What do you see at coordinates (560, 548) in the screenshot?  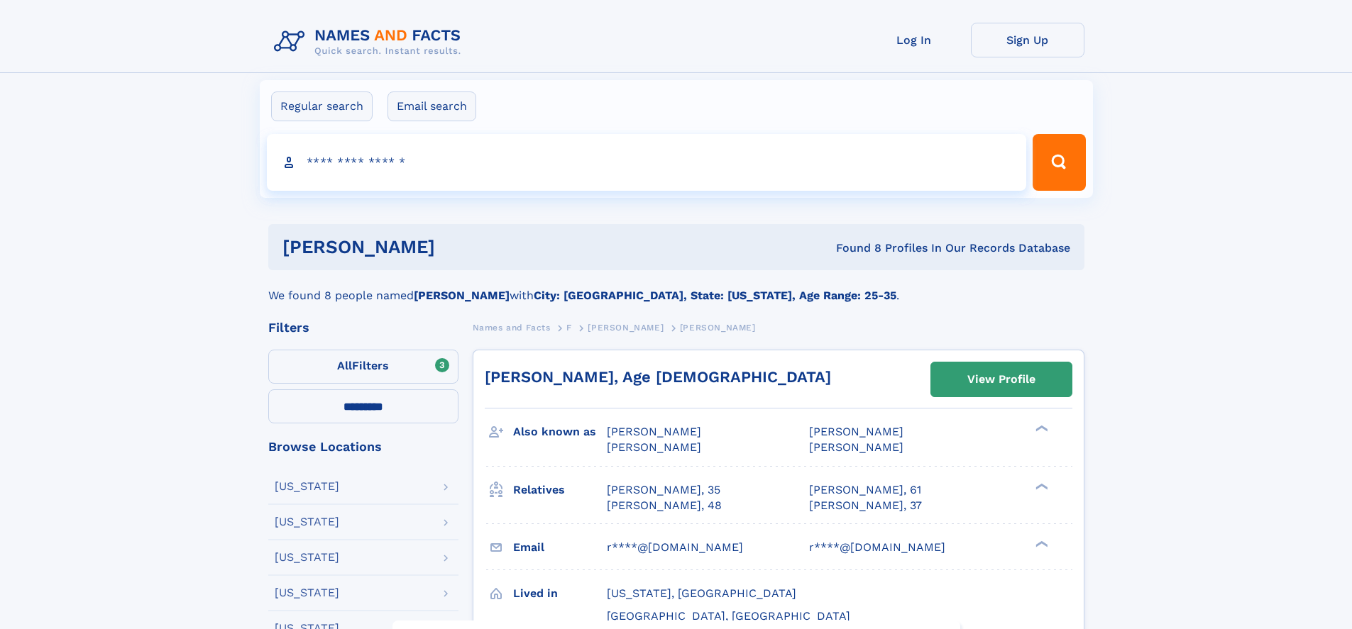 I see `h3: Email` at bounding box center [560, 548].